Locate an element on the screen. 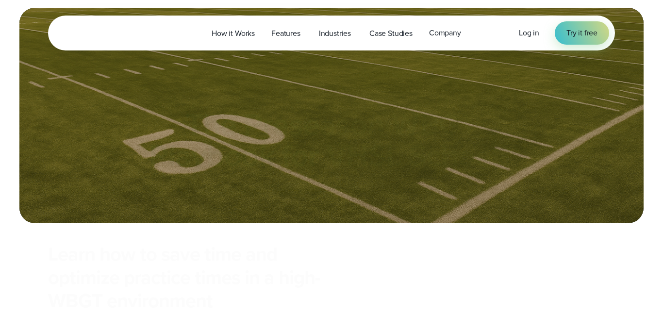 Image resolution: width=663 pixels, height=314 pixels. span: Industries is located at coordinates (335, 33).